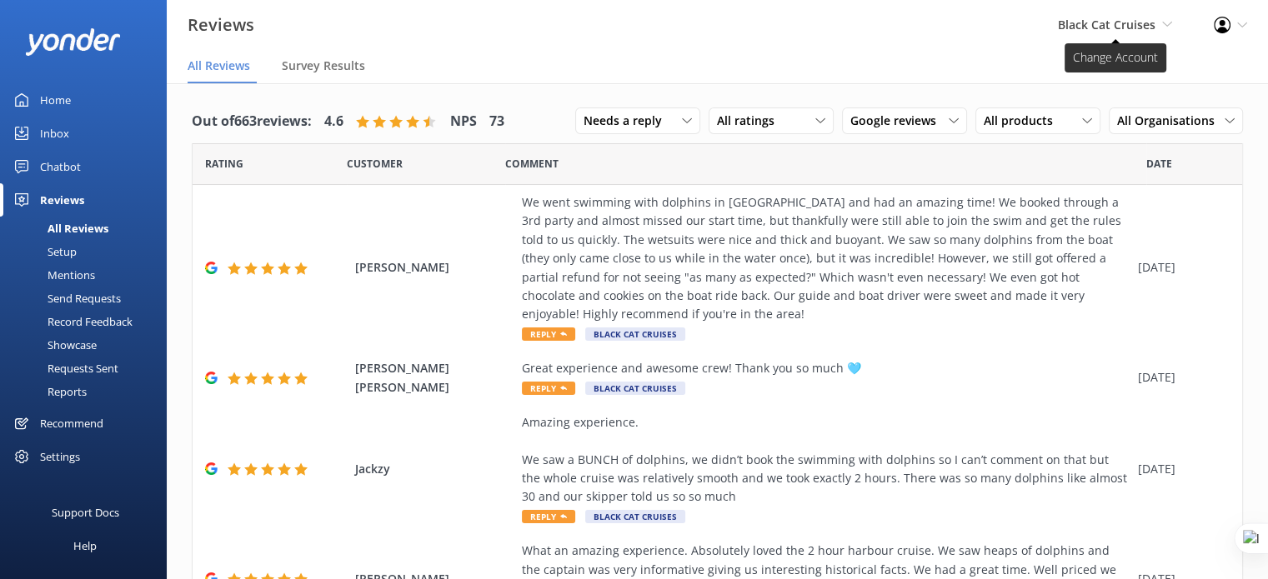 The width and height of the screenshot is (1268, 579). I want to click on span: Survey Results, so click(323, 66).